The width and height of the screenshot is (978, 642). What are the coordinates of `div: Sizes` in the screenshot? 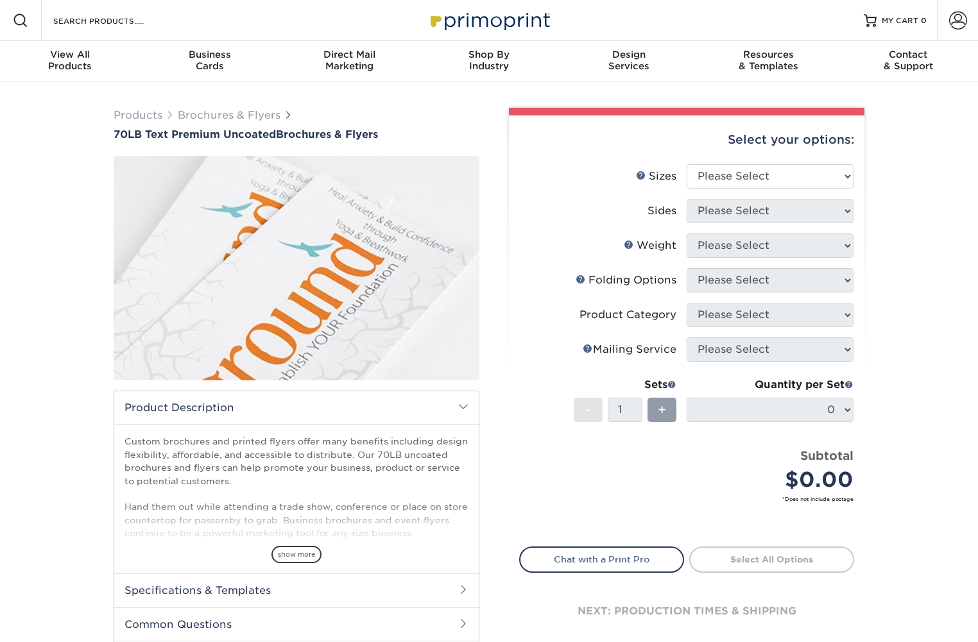 It's located at (656, 176).